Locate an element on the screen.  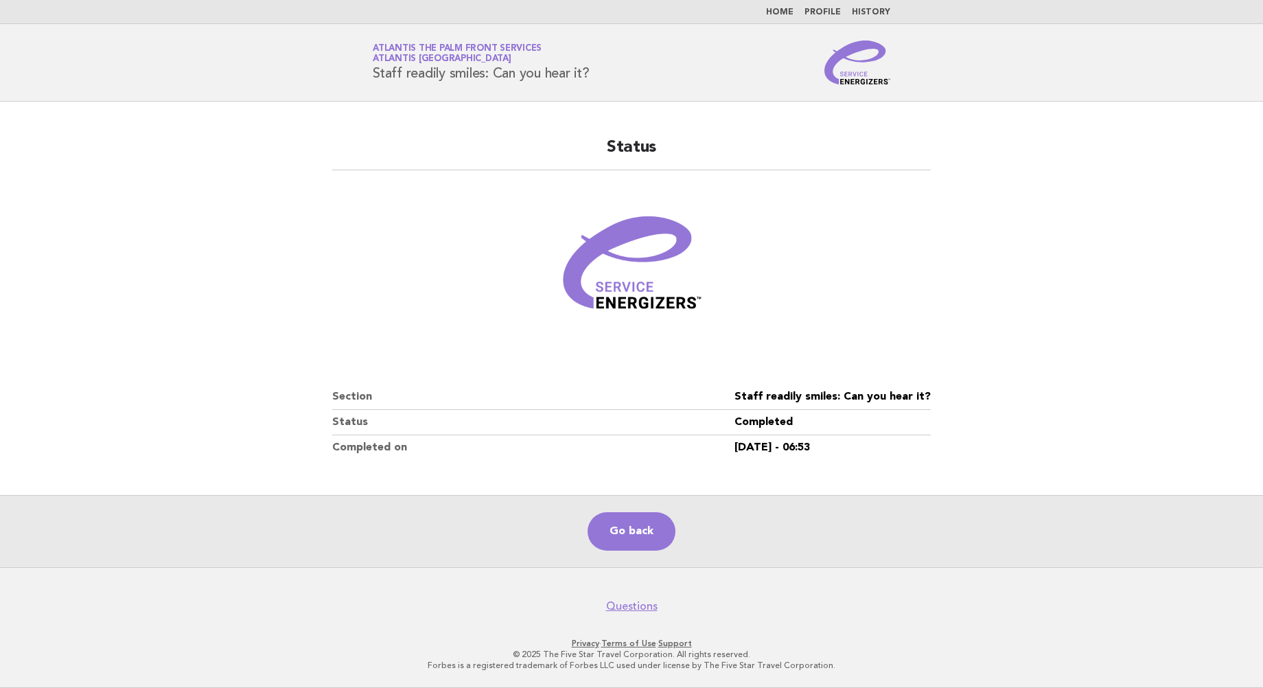
h2: Status is located at coordinates (632, 153).